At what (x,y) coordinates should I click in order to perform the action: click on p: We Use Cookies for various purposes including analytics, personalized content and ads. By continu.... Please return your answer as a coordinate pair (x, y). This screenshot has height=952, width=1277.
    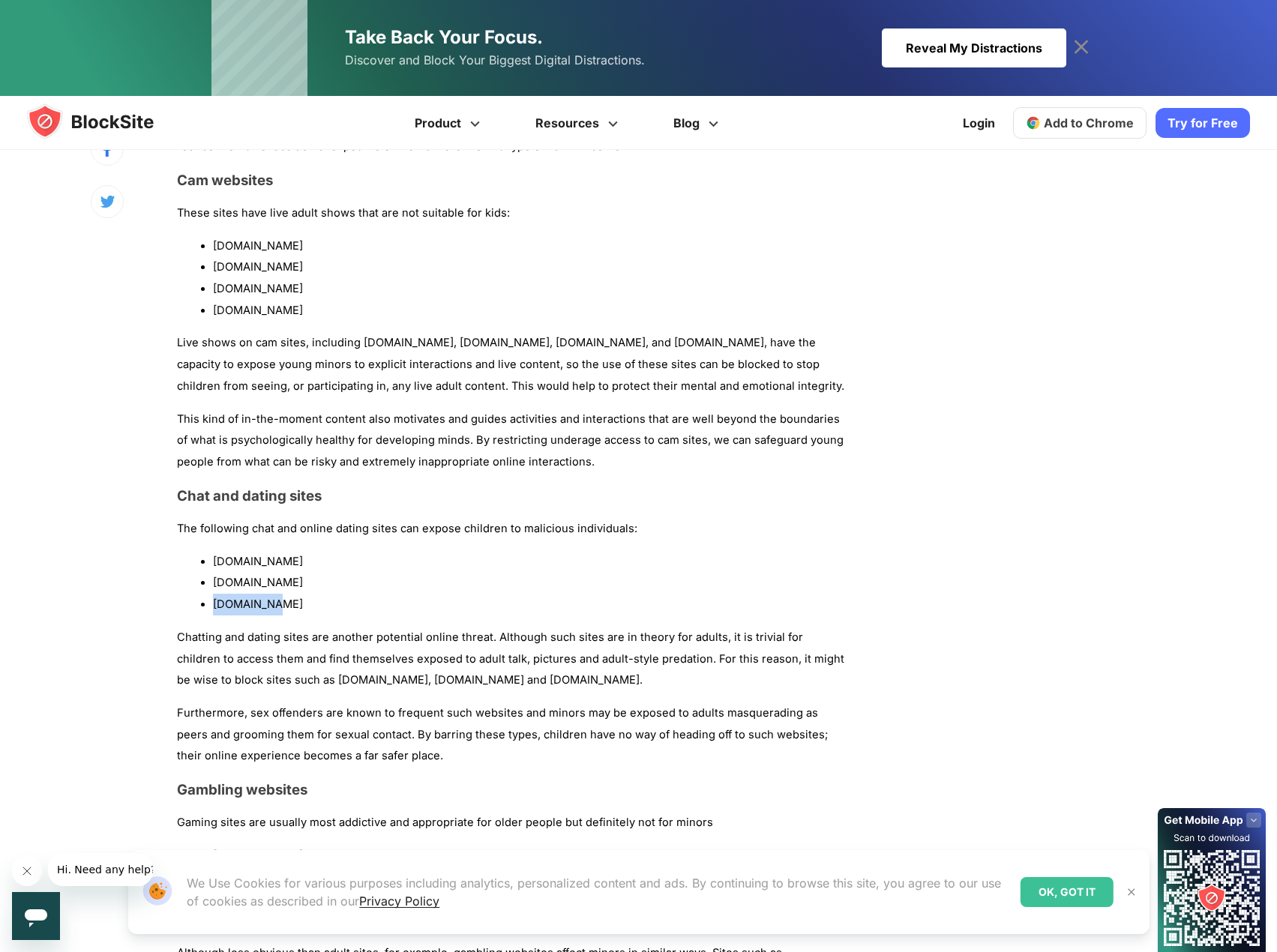
    Looking at the image, I should click on (597, 892).